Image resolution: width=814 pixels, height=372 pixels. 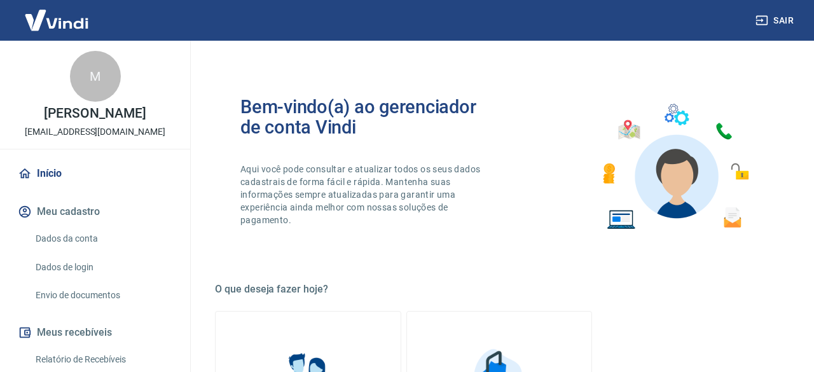 I want to click on img: Imagem de um avatar masculino com diversos icones exemplificando as funcionalidades do gerenciado..., so click(x=675, y=167).